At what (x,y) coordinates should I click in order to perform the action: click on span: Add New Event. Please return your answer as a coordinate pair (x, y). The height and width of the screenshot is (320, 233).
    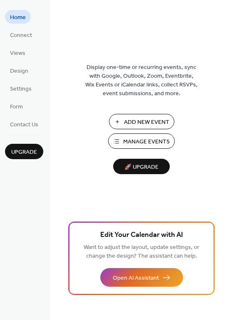
    Looking at the image, I should click on (146, 122).